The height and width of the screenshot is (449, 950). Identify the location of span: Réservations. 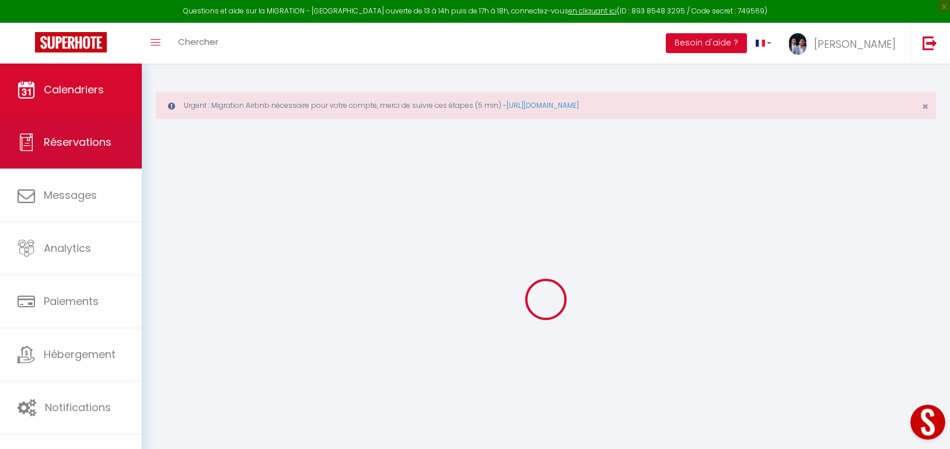
(78, 142).